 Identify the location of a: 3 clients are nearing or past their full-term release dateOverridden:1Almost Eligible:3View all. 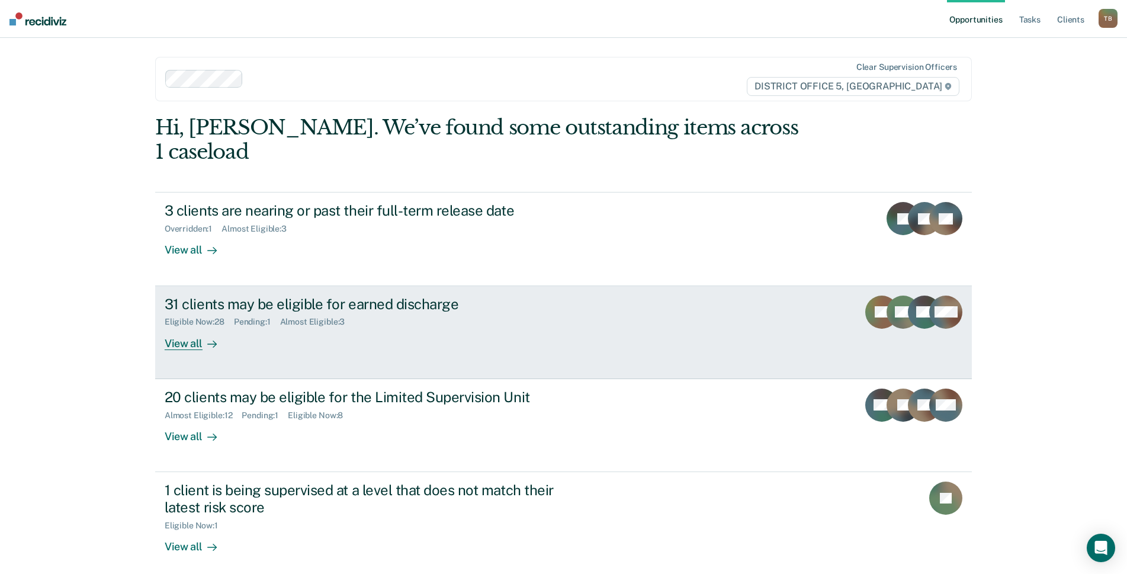
(563, 239).